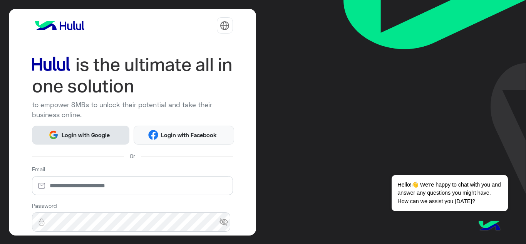 This screenshot has width=526, height=244. I want to click on img: hulul-logo.png, so click(490, 226).